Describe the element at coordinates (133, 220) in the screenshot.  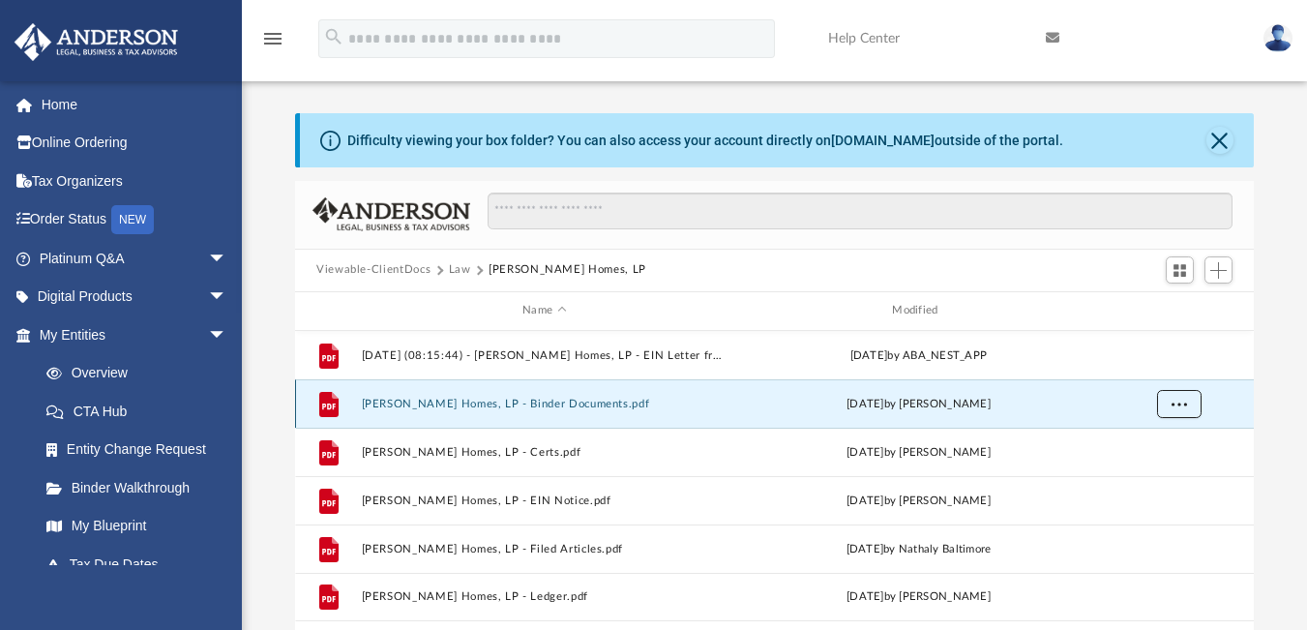
I see `div: NEW` at that location.